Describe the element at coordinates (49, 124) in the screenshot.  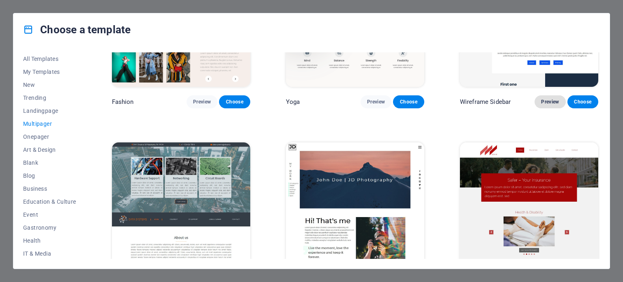
I see `span: Multipager` at that location.